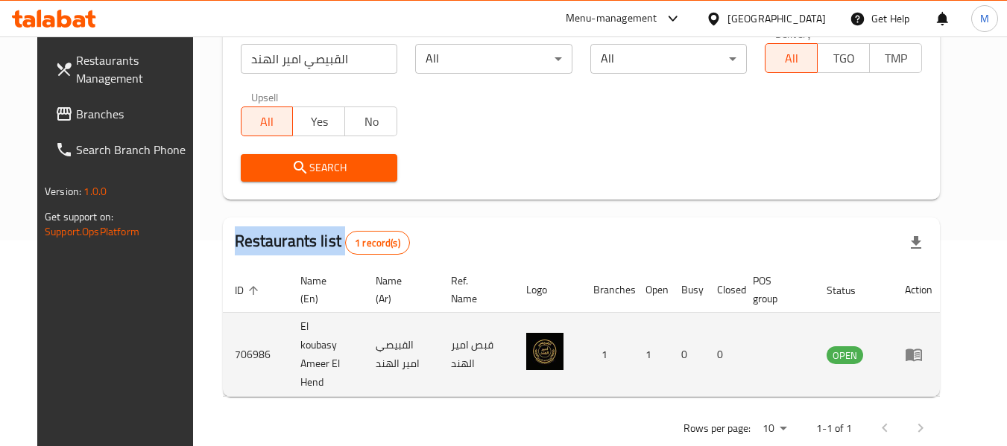 This screenshot has width=1007, height=446. What do you see at coordinates (895, 58) in the screenshot?
I see `button: TMP` at bounding box center [895, 58].